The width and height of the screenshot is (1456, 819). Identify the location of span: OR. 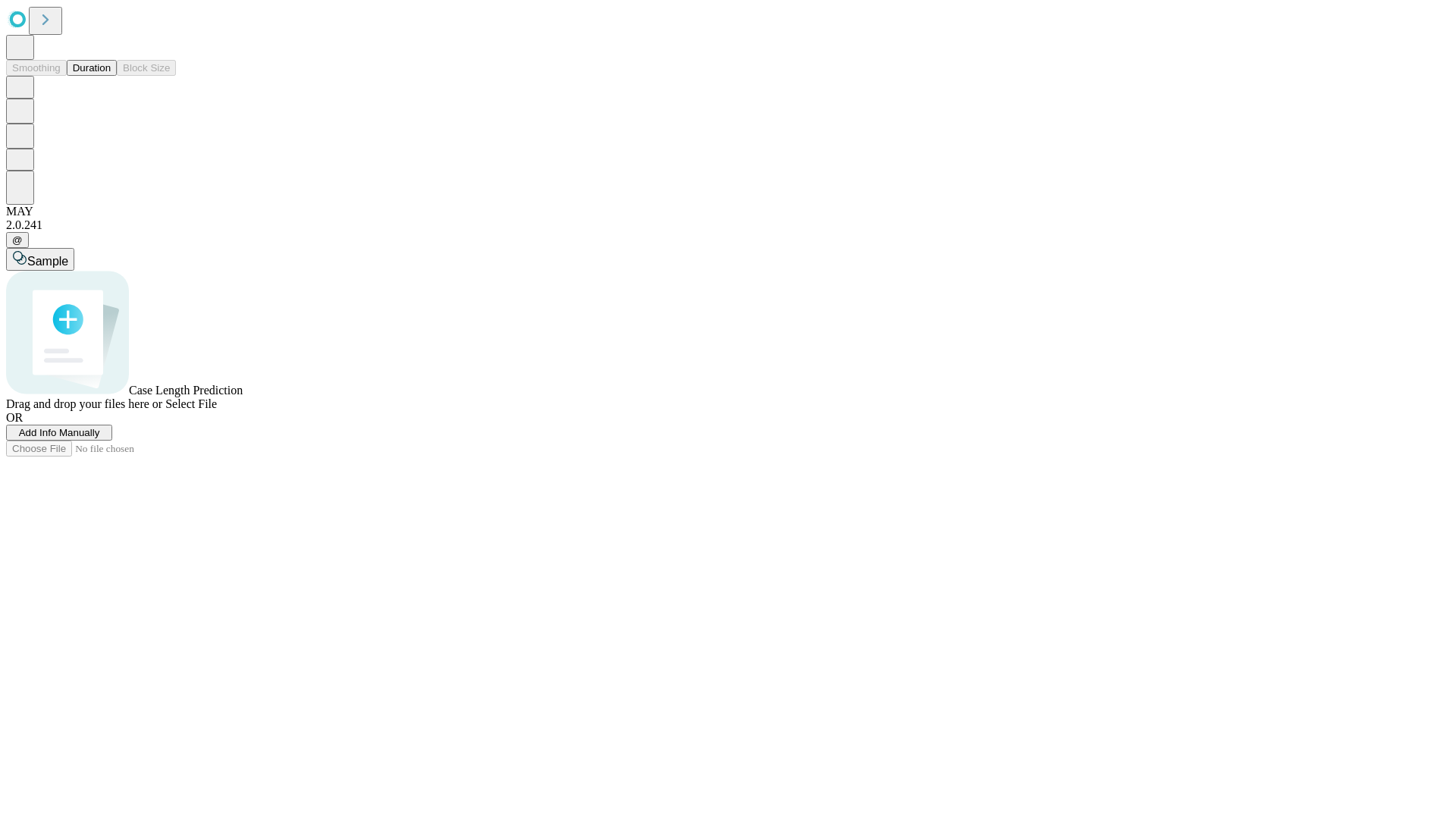
(14, 417).